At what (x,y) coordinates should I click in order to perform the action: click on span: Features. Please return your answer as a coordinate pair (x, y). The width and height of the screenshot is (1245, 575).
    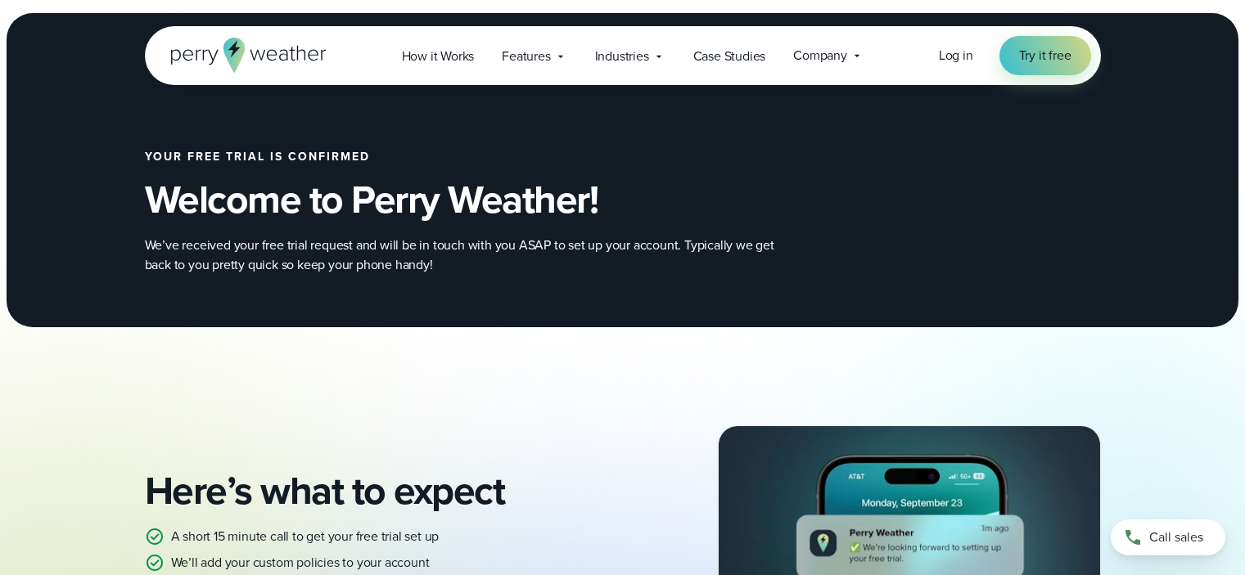
    Looking at the image, I should click on (526, 56).